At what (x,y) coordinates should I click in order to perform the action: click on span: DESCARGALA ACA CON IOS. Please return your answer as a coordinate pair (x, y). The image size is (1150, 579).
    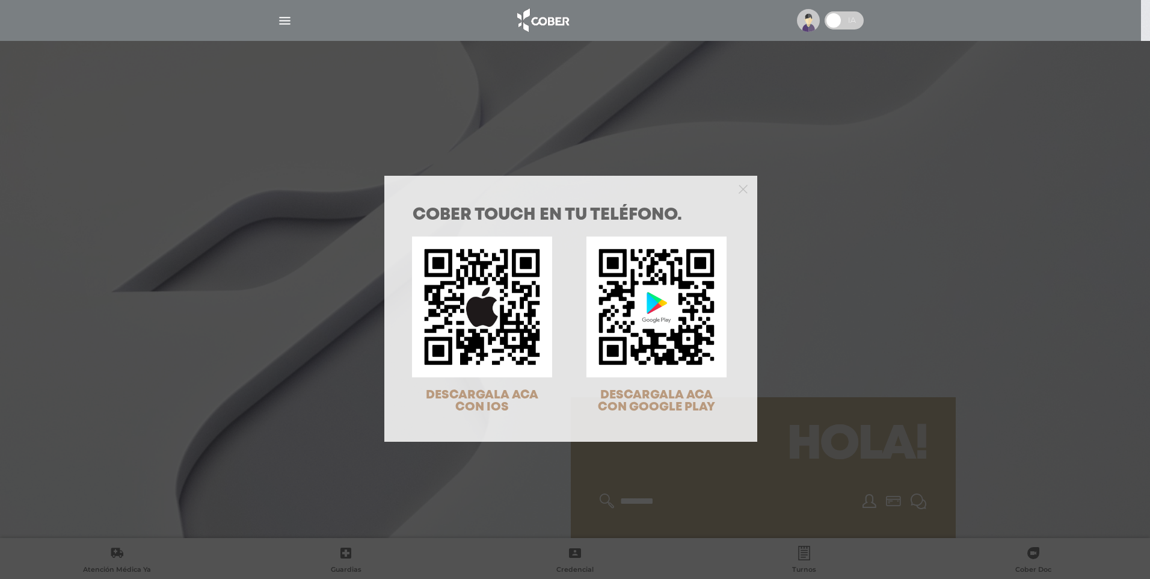
    Looking at the image, I should click on (482, 401).